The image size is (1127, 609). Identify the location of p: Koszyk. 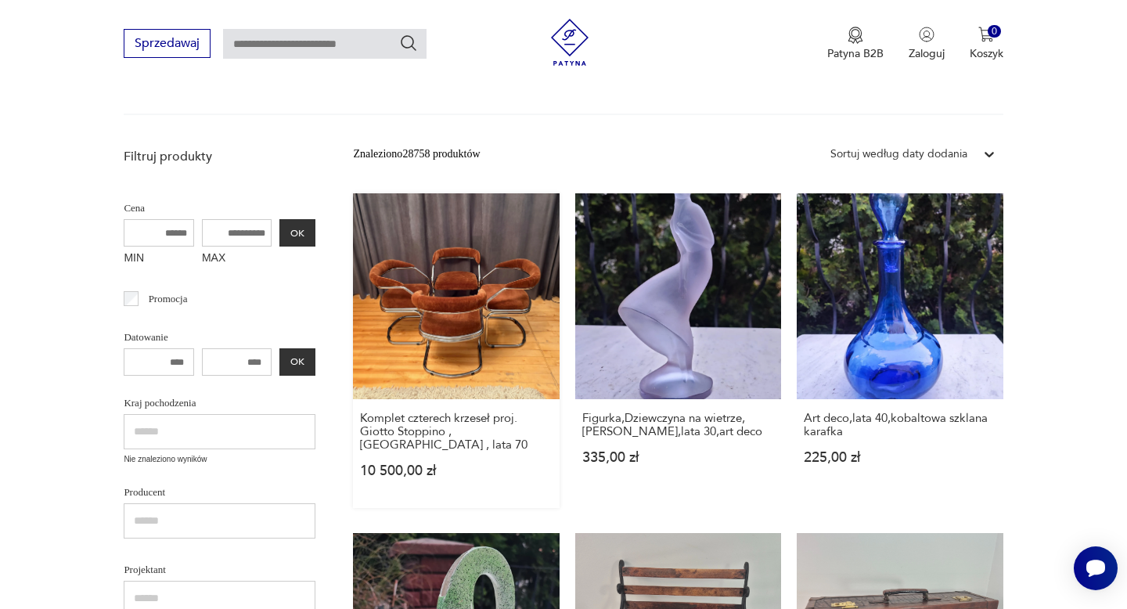
(986, 53).